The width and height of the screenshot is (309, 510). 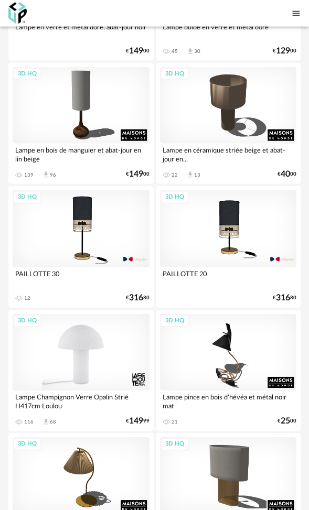 I want to click on a: 3D HQ PAILLOTTE 30 12 €31680, so click(x=81, y=247).